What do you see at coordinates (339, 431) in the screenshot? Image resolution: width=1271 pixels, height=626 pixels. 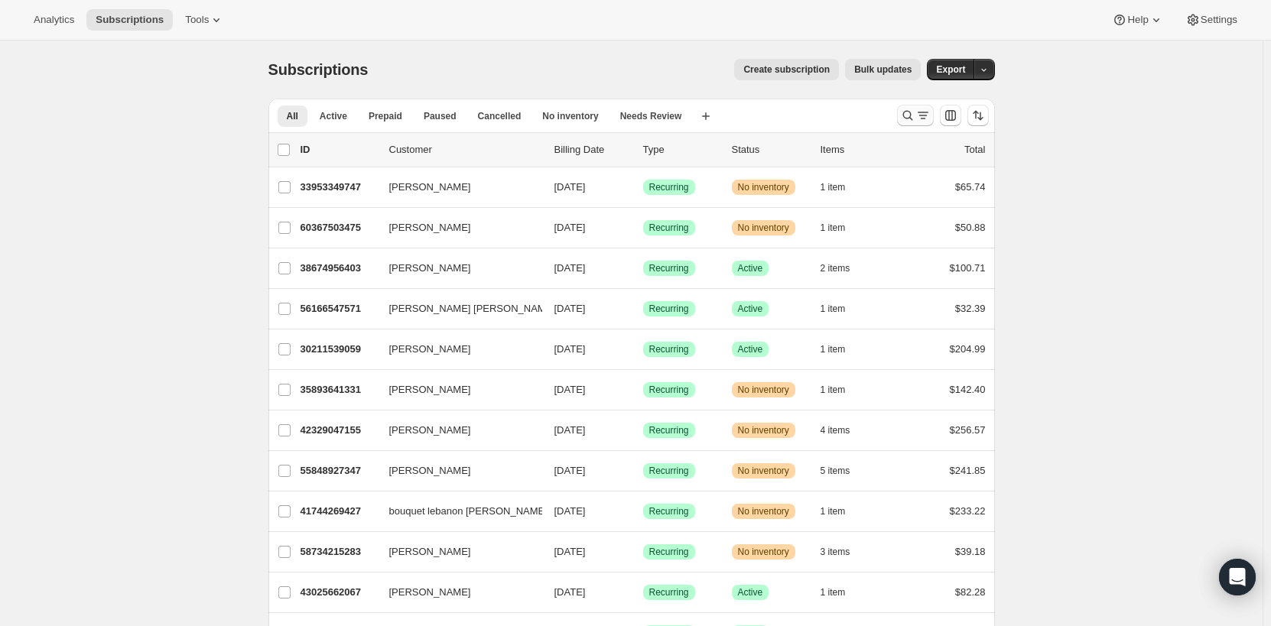 I see `p: 42329047155` at bounding box center [339, 431].